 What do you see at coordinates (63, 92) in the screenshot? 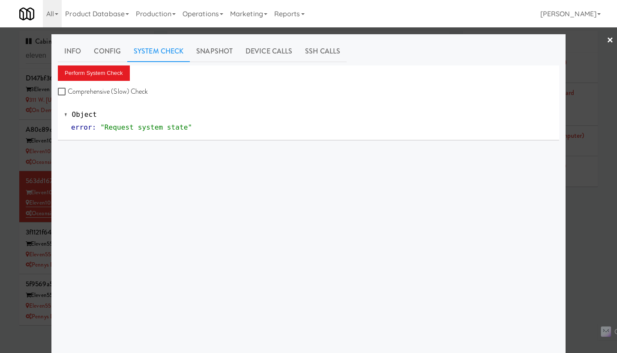
I see `input: Comprehensive (Slow) Check` at bounding box center [63, 92].